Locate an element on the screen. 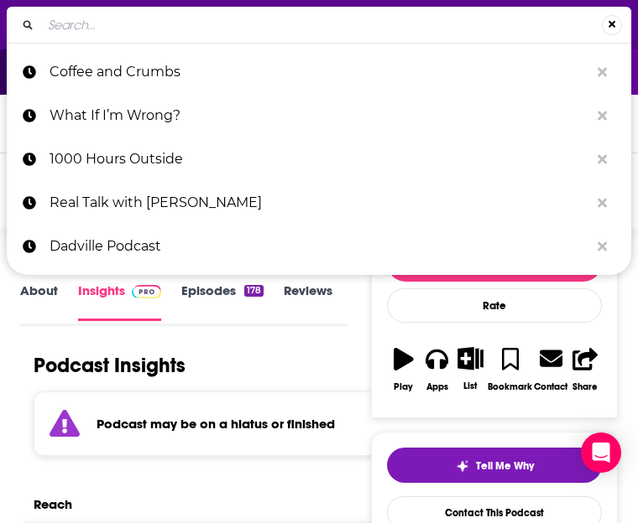  a: Episodes178 is located at coordinates (222, 301).